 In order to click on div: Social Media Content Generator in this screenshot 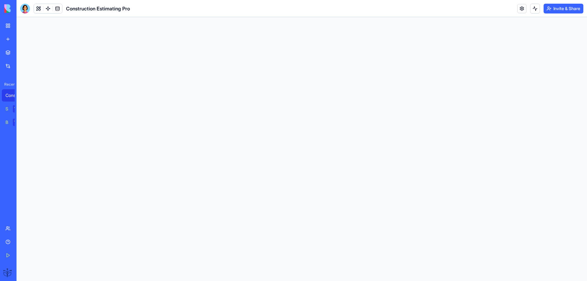, I will do `click(7, 109)`.